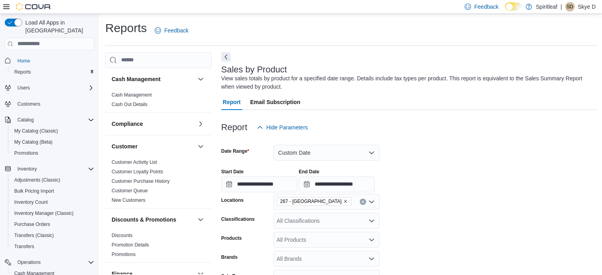  I want to click on span: Inventory Count, so click(31, 202).